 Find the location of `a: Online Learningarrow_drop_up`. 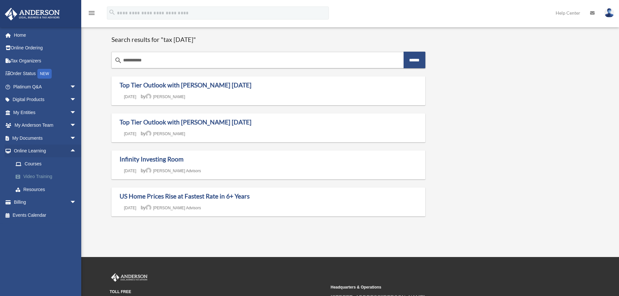

a: Online Learningarrow_drop_up is located at coordinates (45, 151).